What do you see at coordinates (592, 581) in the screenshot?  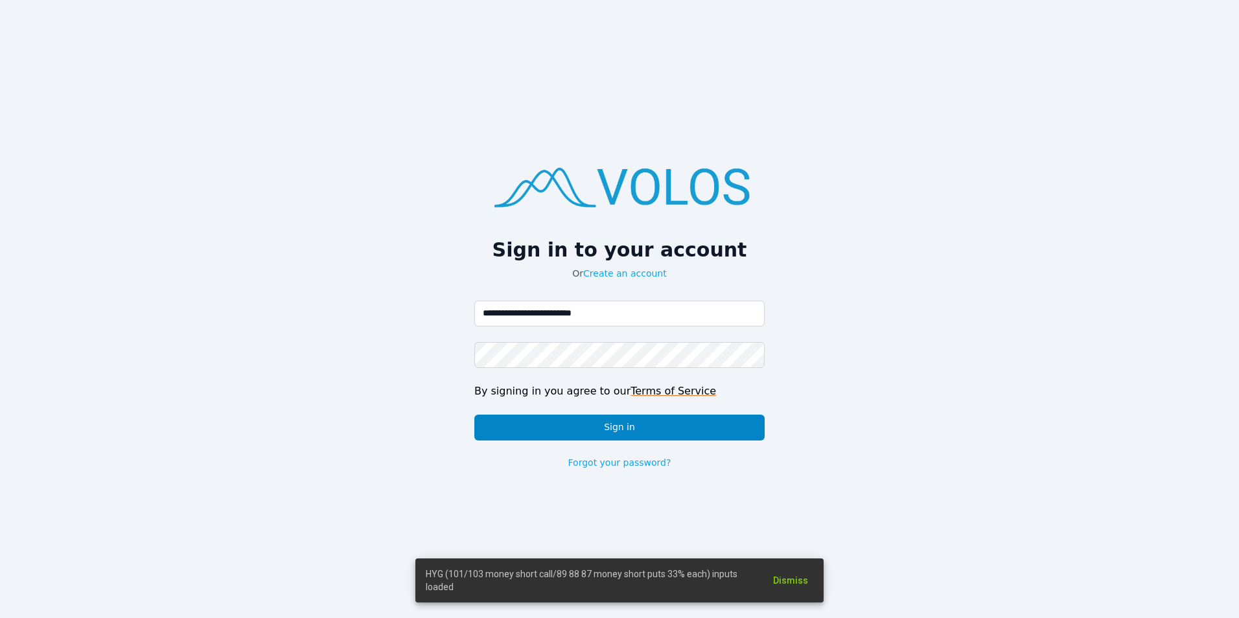 I see `span: HYG (101/103 money short call/89 88 87 money short puts 33% each) inputs loaded` at bounding box center [592, 581].